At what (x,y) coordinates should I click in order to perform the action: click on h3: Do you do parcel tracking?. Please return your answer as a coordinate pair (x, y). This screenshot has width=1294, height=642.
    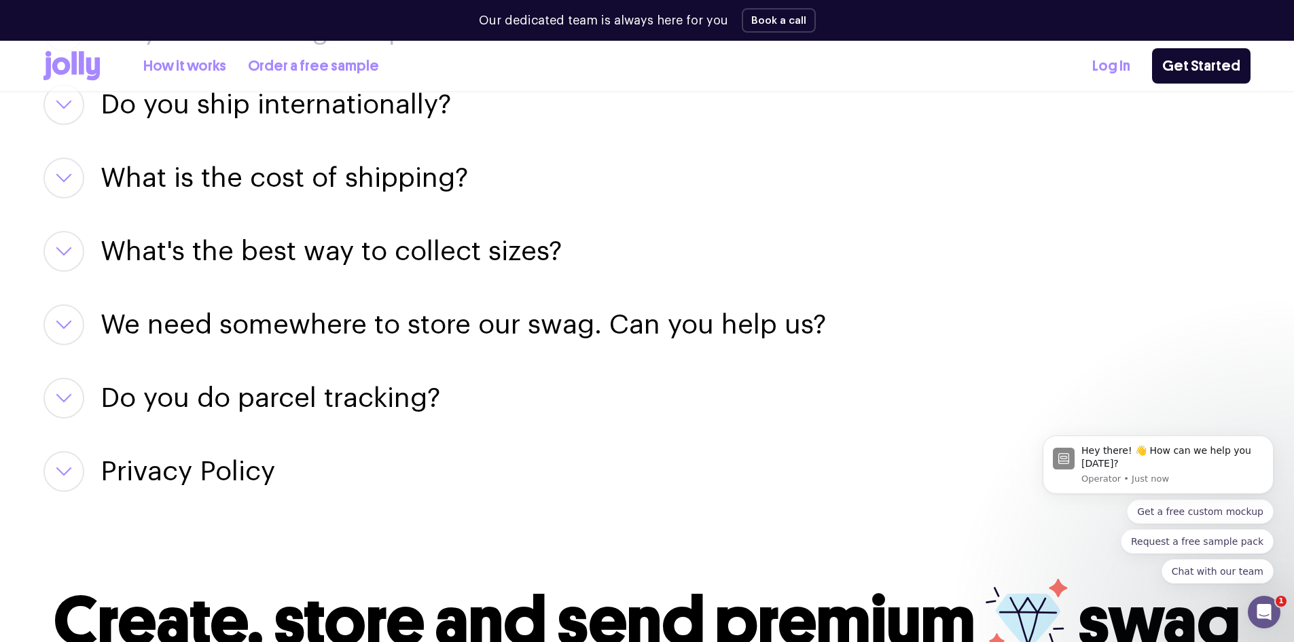
    Looking at the image, I should click on (270, 398).